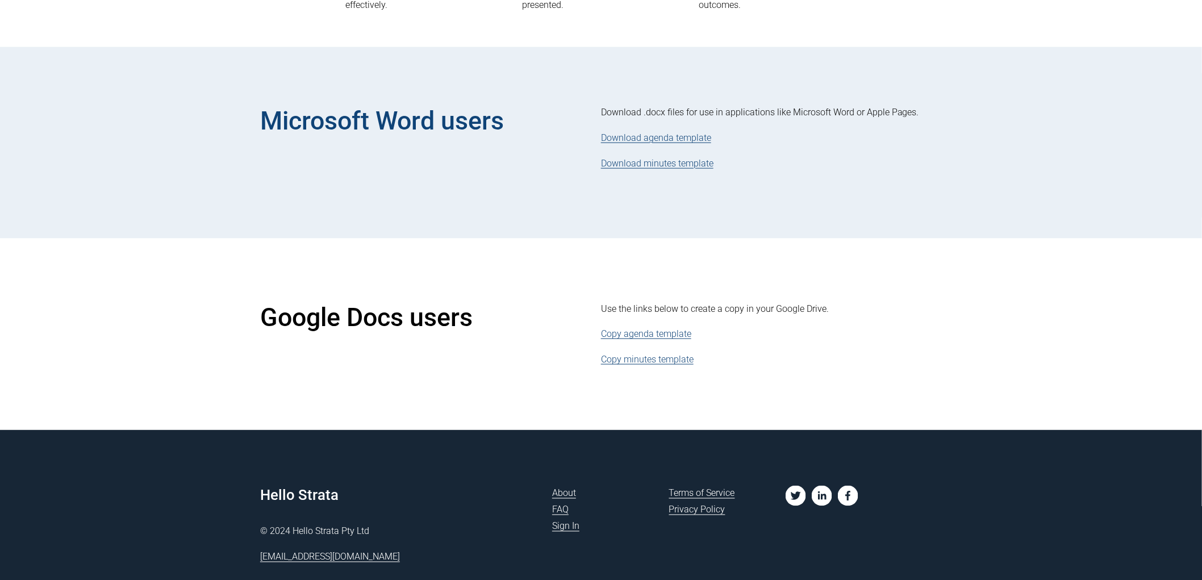 This screenshot has width=1202, height=580. What do you see at coordinates (560, 510) in the screenshot?
I see `a: FAQ` at bounding box center [560, 510].